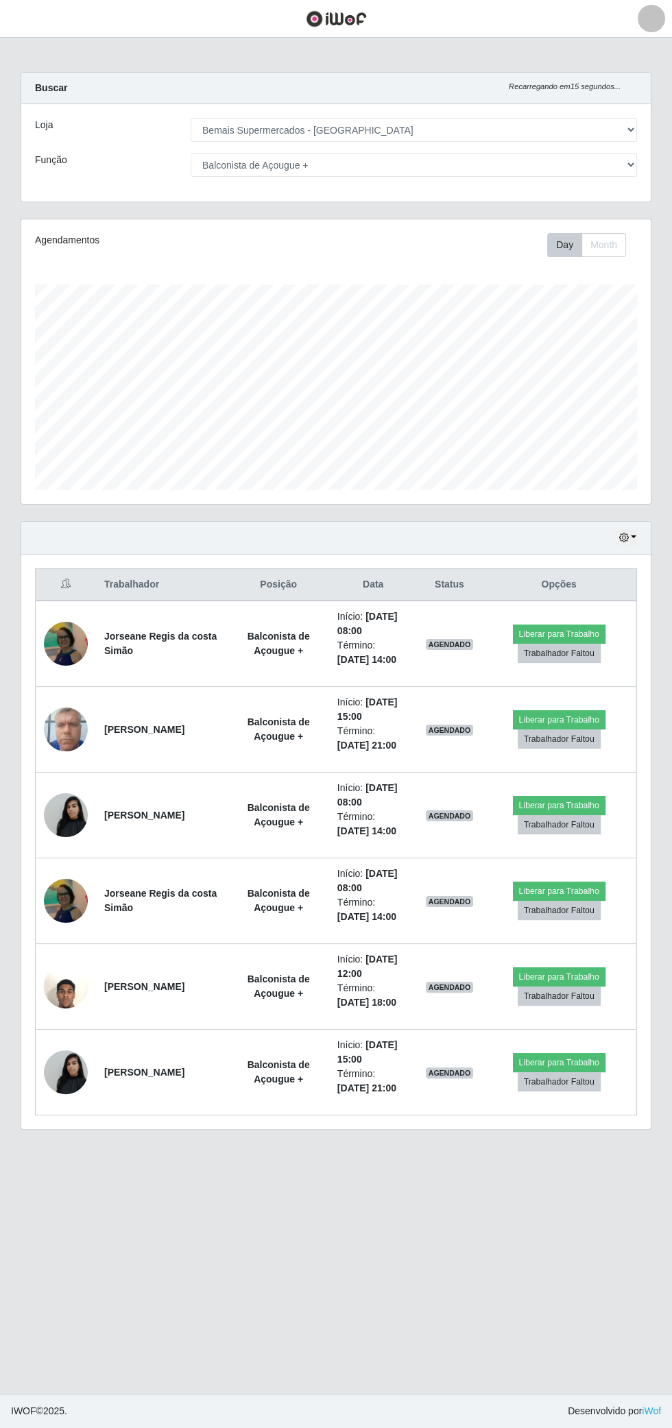  What do you see at coordinates (373, 585) in the screenshot?
I see `th: Data` at bounding box center [373, 585].